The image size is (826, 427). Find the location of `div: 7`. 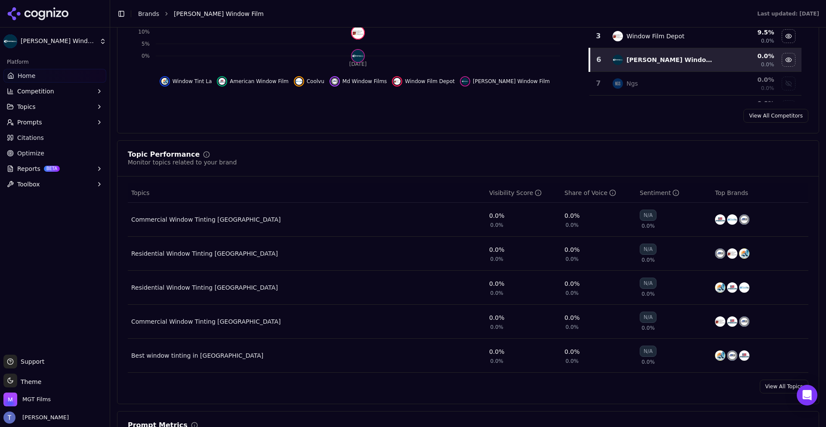

div: 7 is located at coordinates (599, 83).